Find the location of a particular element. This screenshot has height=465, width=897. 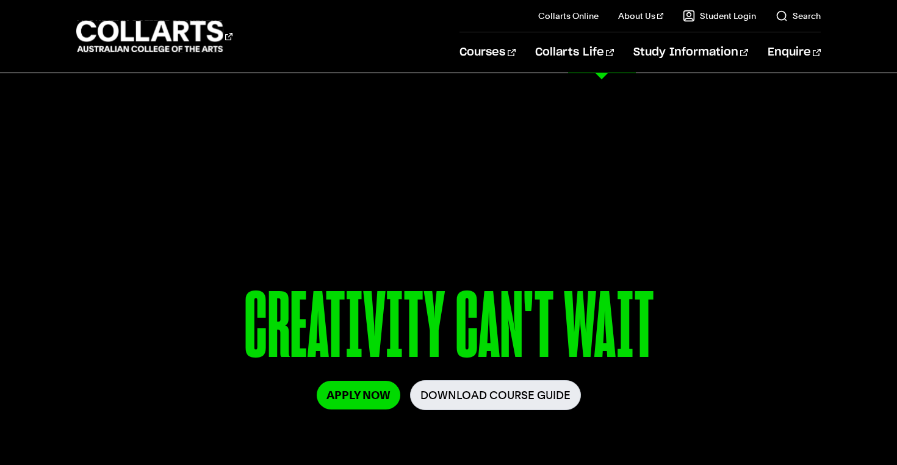

a: About Us is located at coordinates (641, 16).